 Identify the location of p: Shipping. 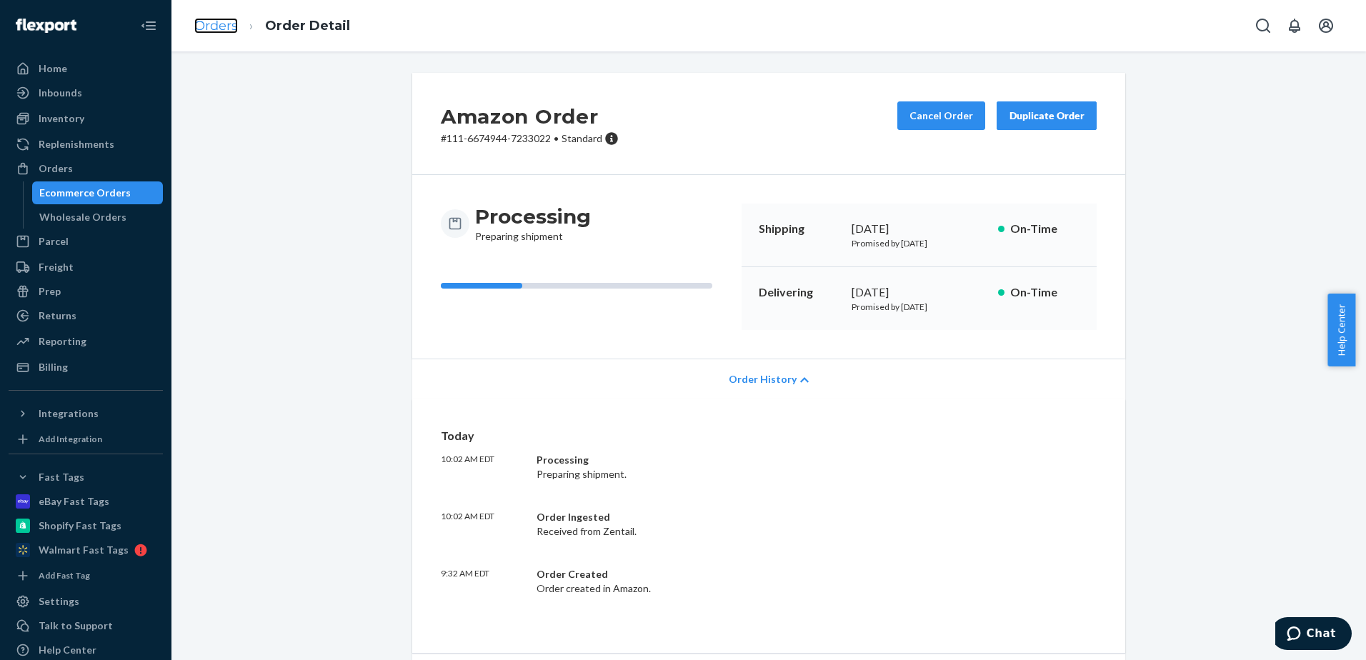
(799, 229).